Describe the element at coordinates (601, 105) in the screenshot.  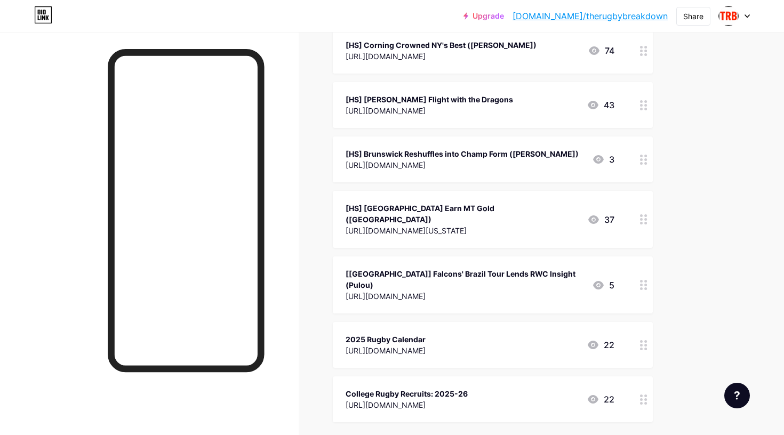
I see `div: 43` at that location.